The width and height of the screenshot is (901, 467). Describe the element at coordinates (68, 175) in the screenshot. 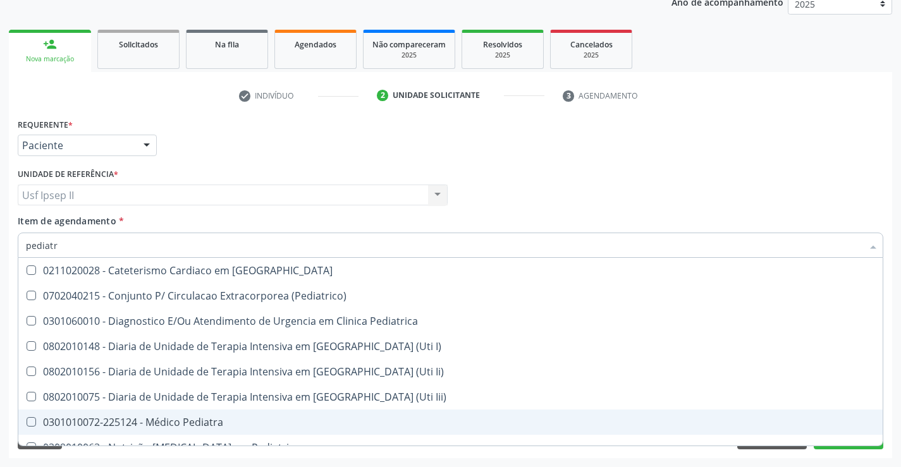

I see `label: Unidade de referência` at that location.